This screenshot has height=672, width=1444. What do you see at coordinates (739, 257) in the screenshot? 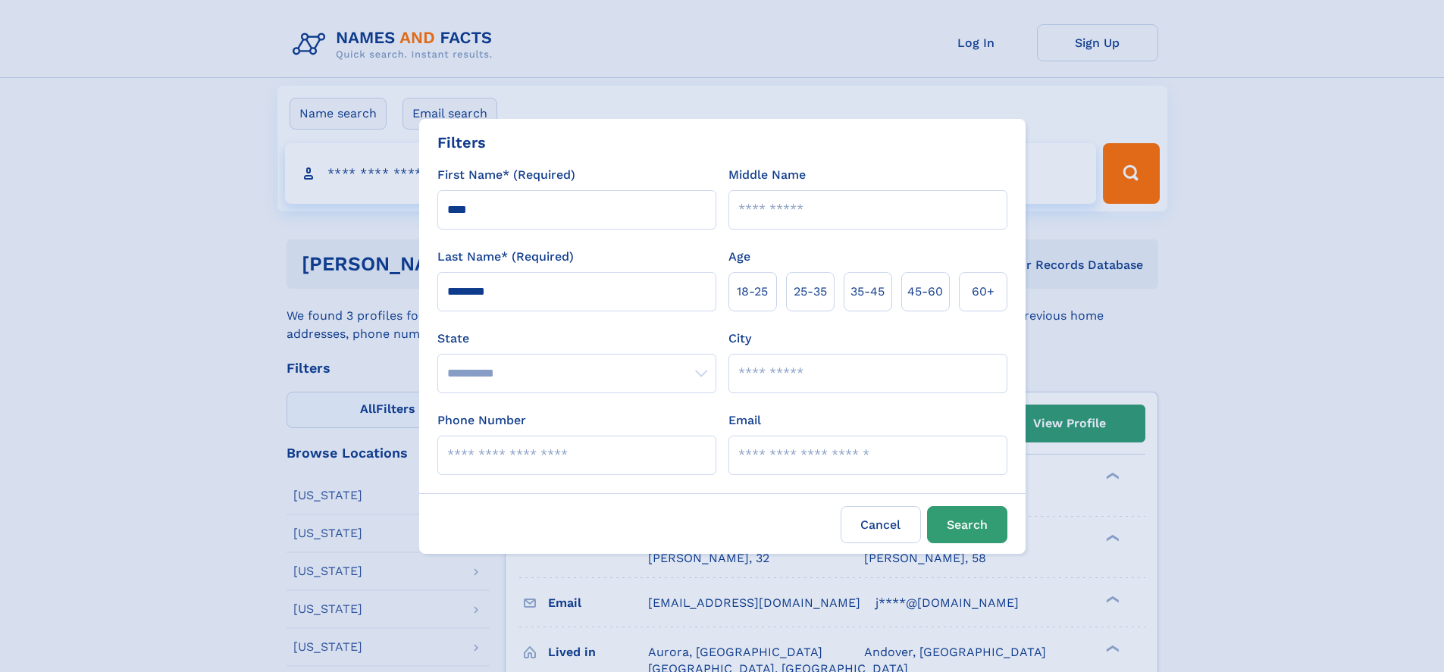
I see `label: Age` at bounding box center [739, 257].